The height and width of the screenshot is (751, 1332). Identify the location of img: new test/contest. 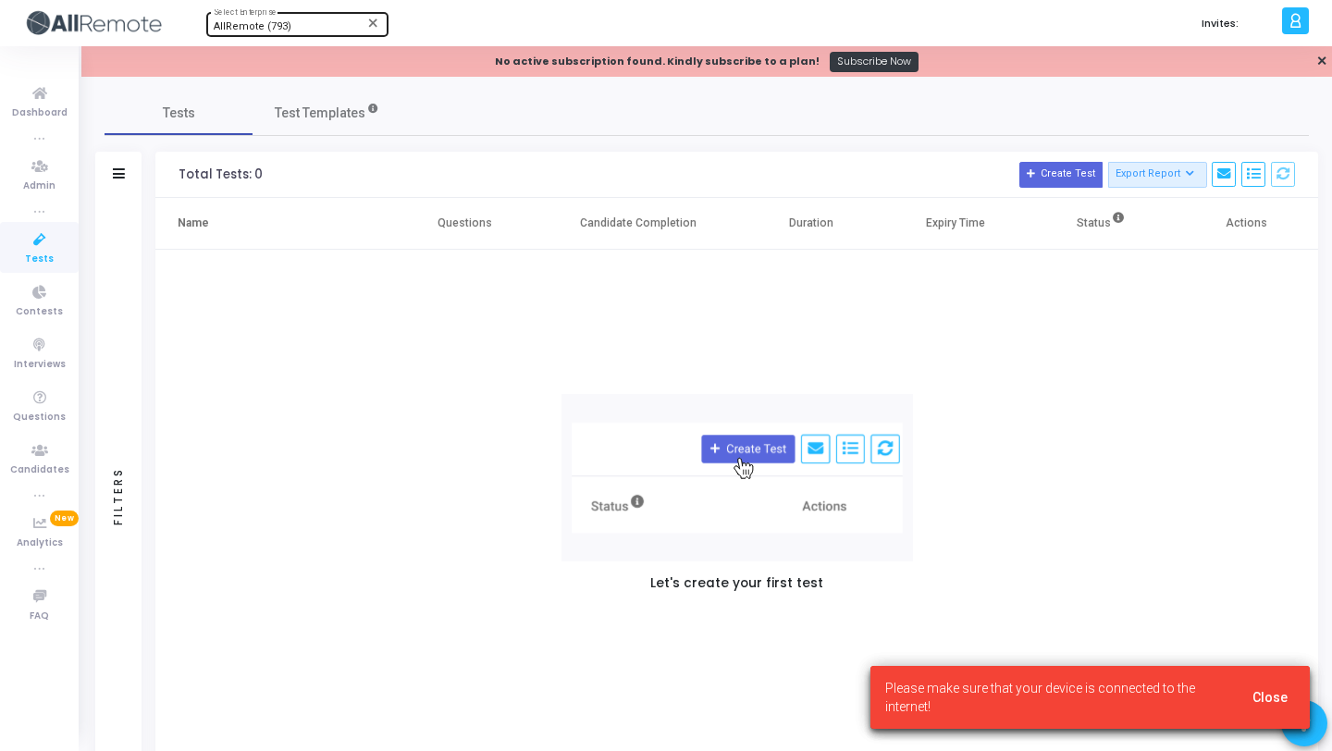
(737, 477).